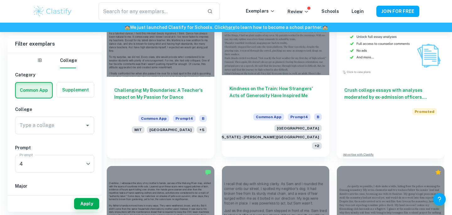 The width and height of the screenshot is (452, 215). I want to click on button: Help and Feedback, so click(440, 199).